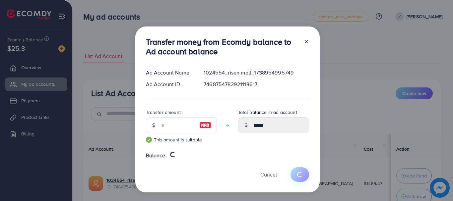 This screenshot has width=453, height=201. Describe the element at coordinates (269, 175) in the screenshot. I see `button: Cancel` at that location.